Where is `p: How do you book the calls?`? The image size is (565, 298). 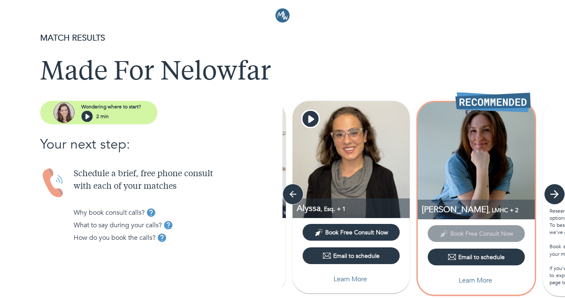
p: How do you book the calls? is located at coordinates (115, 238).